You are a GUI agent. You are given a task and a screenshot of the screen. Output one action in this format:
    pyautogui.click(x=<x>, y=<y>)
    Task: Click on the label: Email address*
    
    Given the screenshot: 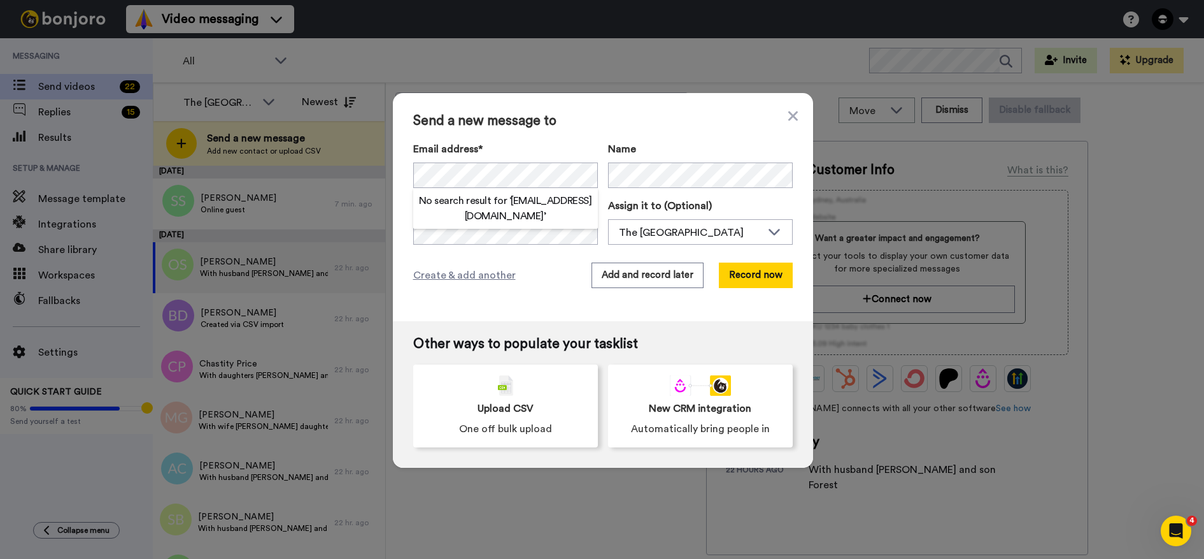 What is the action you would take?
    pyautogui.click(x=506, y=149)
    